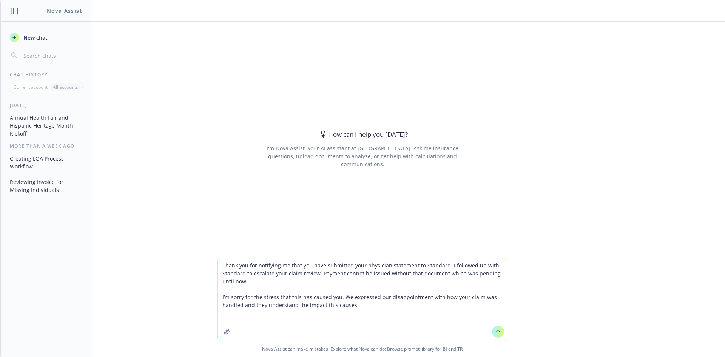  What do you see at coordinates (46, 162) in the screenshot?
I see `button: Creating LOA Process Workflow` at bounding box center [46, 162].